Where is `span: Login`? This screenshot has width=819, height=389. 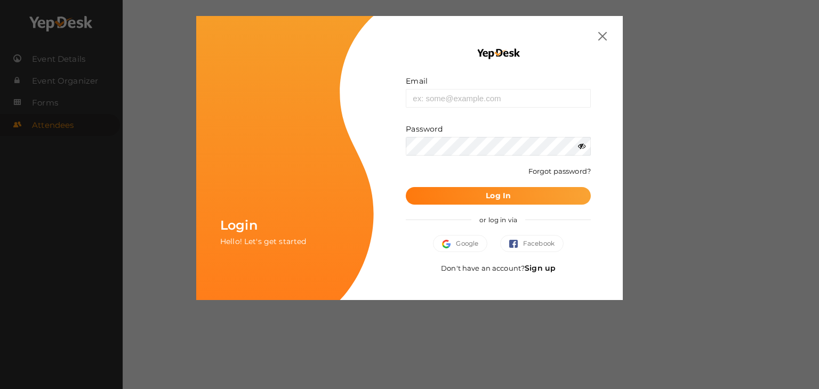
span: Login is located at coordinates (239, 225).